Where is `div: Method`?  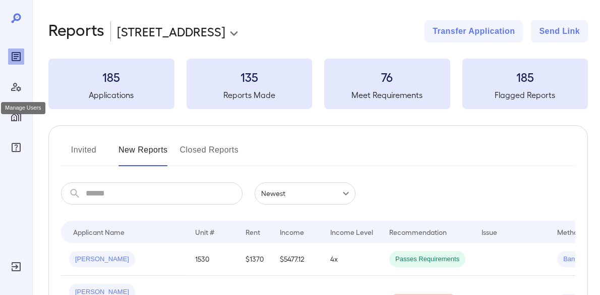
div: Method is located at coordinates (569, 232).